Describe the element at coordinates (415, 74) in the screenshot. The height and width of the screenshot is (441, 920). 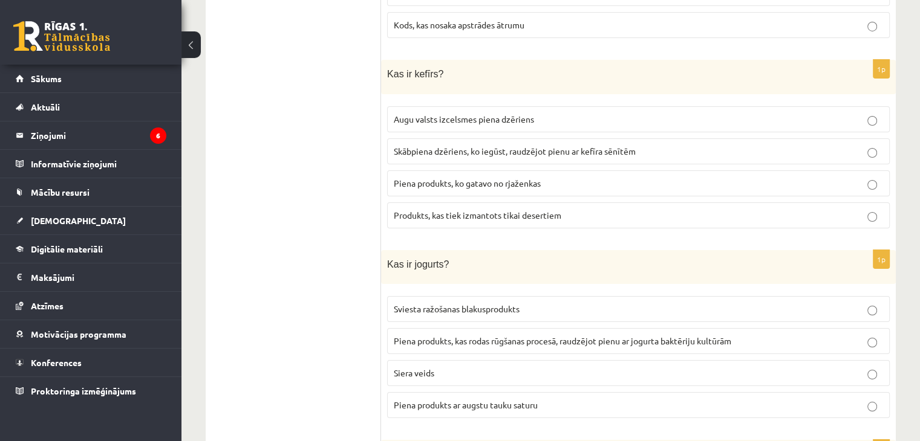
I see `span: Kas ir kefīrs?` at that location.